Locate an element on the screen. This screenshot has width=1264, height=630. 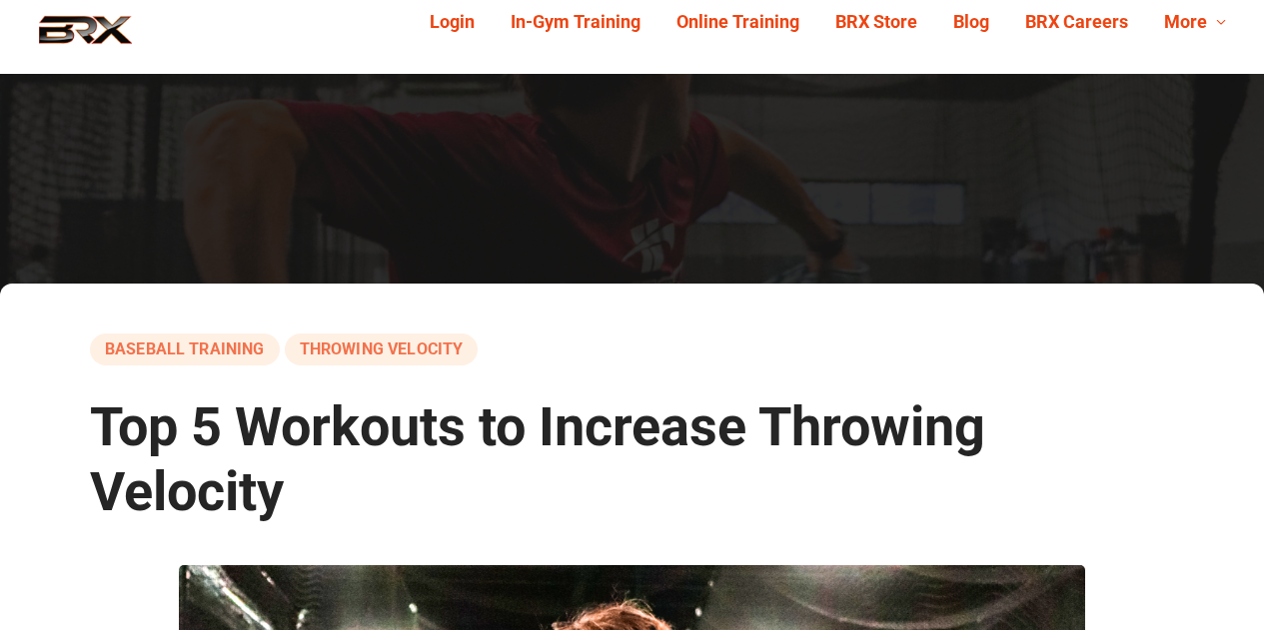
img: BRX Performance is located at coordinates (85, 37).